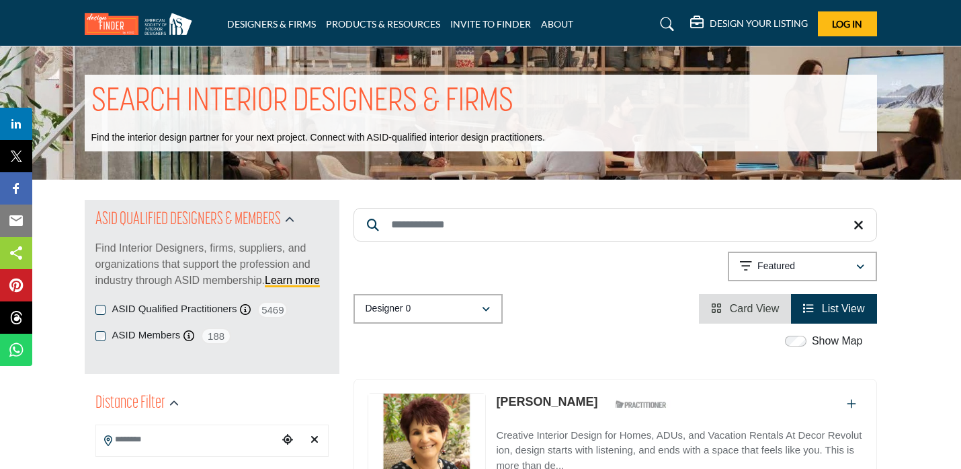  I want to click on input: Search Location, so click(187, 439).